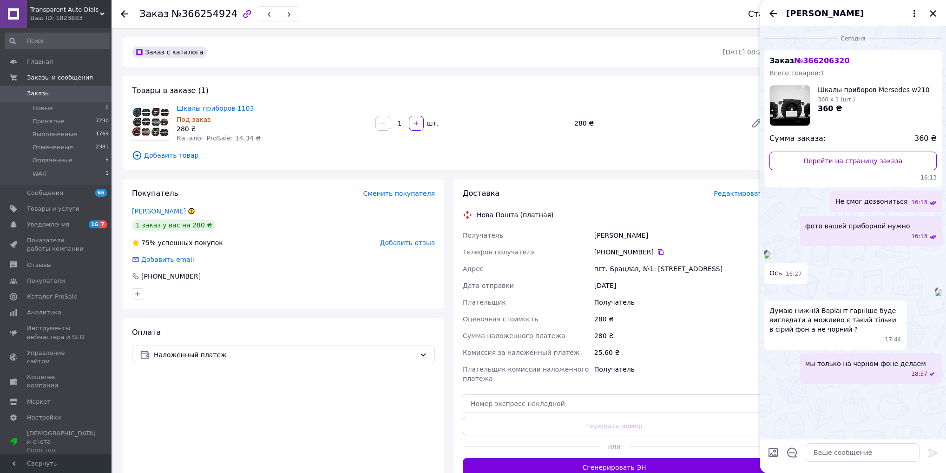 The image size is (946, 473). Describe the element at coordinates (146, 332) in the screenshot. I see `span: Оплата` at that location.